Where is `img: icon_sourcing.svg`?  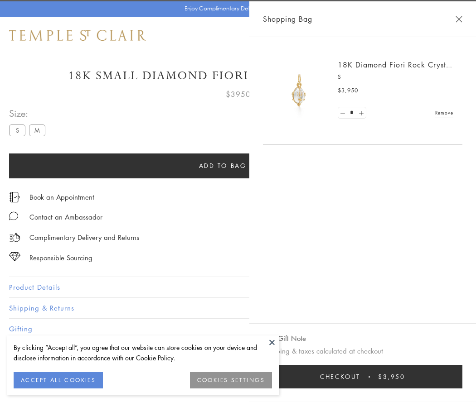 img: icon_sourcing.svg is located at coordinates (14, 257).